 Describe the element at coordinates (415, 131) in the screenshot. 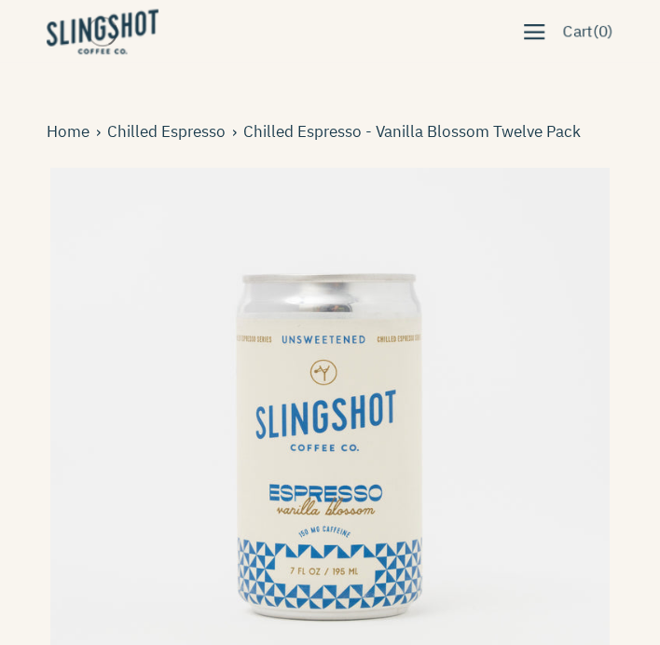

I see `span: Chilled Espresso - Vanilla Blossom Twelve Pack` at that location.